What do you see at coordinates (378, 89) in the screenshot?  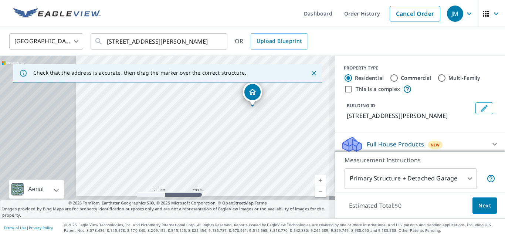 I see `label: This is a complex` at bounding box center [378, 89].